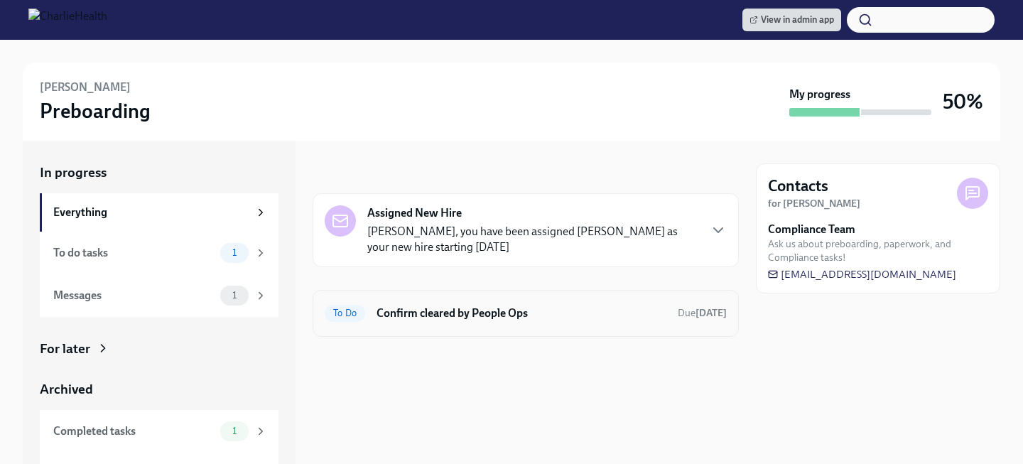 The image size is (1023, 464). I want to click on span: View in admin app, so click(791, 20).